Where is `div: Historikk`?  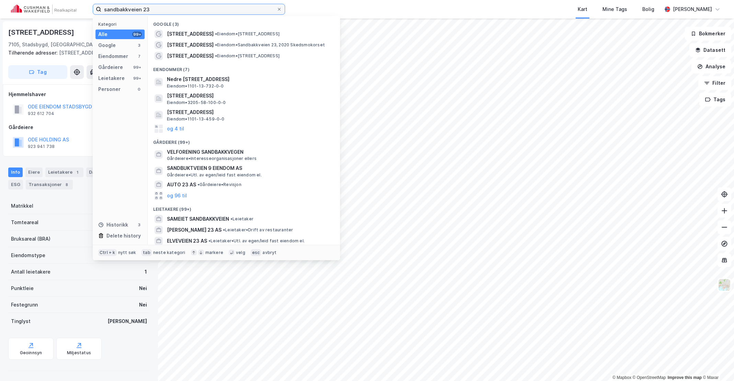 div: Historikk is located at coordinates (113, 225).